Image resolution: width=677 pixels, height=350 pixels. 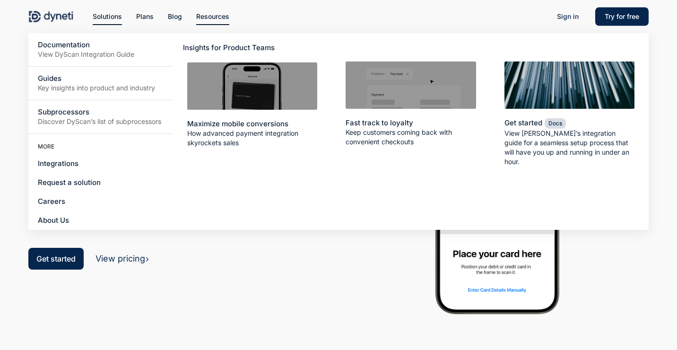 What do you see at coordinates (175, 17) in the screenshot?
I see `a: Blog` at bounding box center [175, 17].